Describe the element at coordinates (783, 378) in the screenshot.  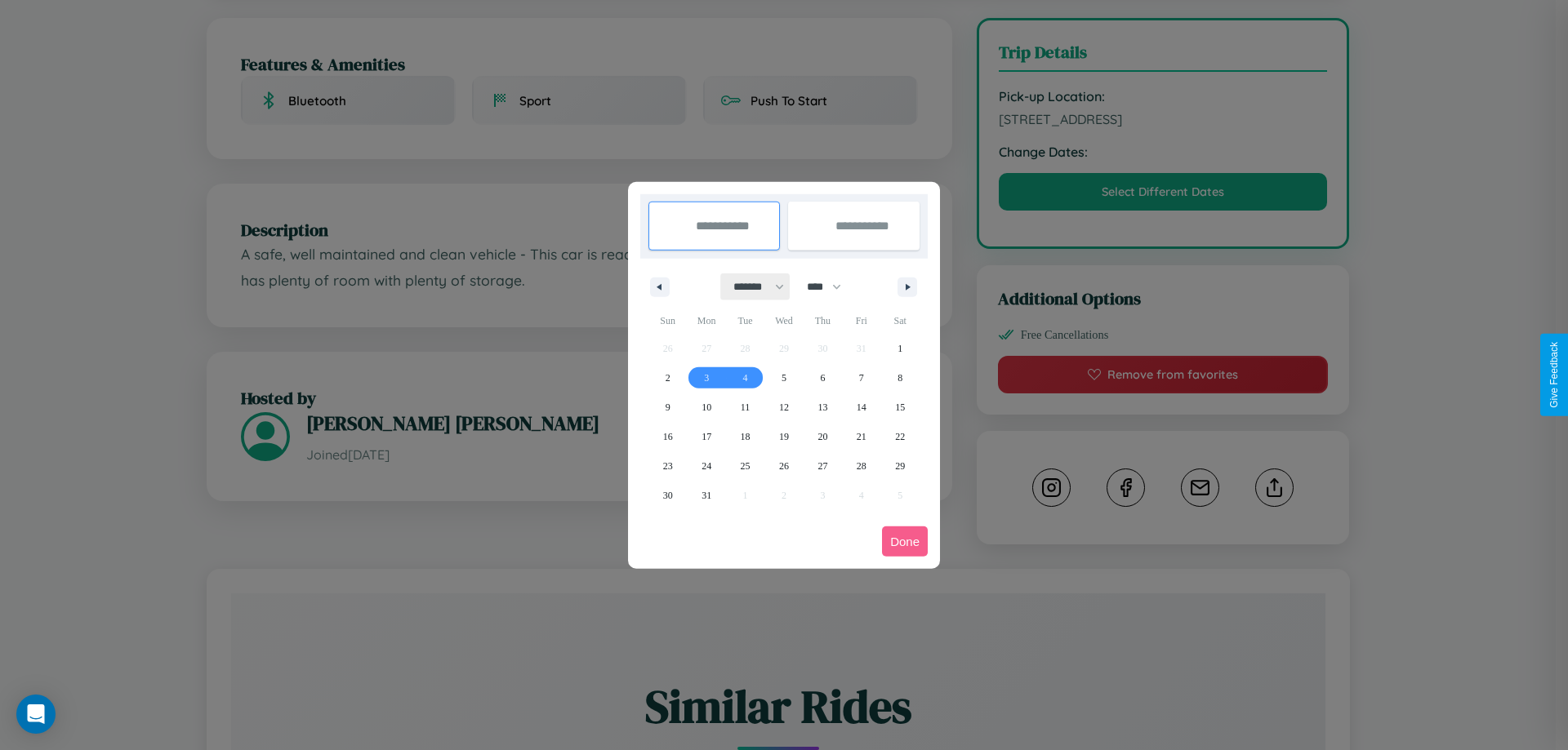
I see `button: 5` at that location.